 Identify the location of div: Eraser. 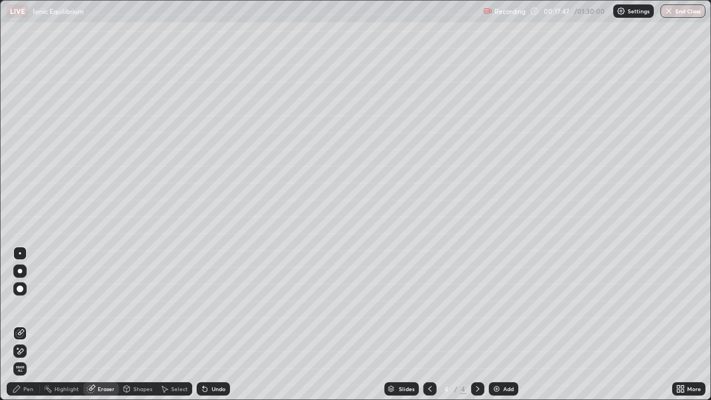
(106, 389).